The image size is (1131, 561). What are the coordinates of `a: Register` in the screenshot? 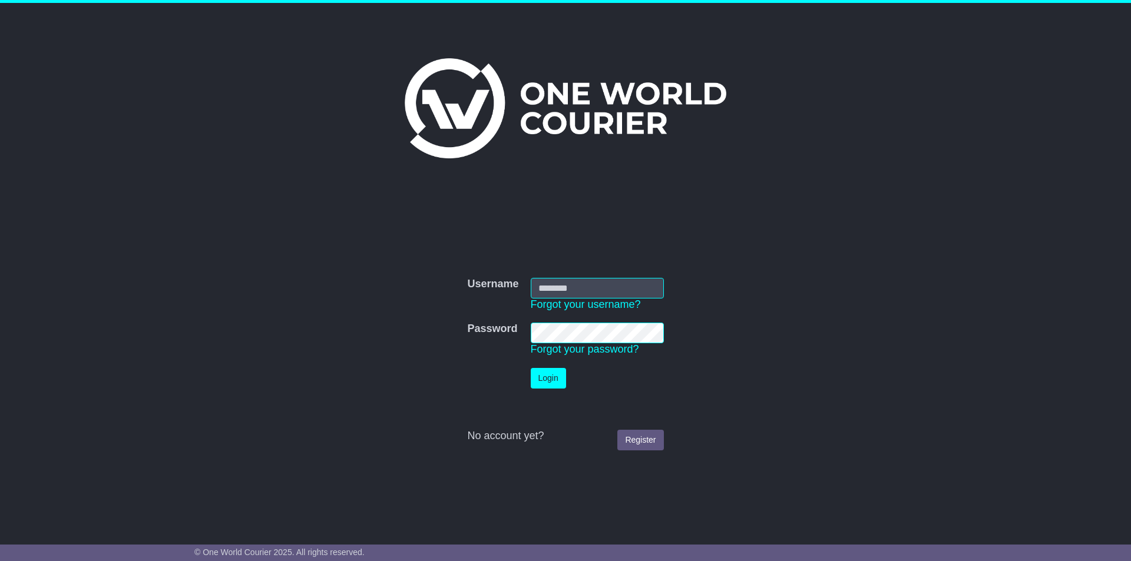 It's located at (640, 440).